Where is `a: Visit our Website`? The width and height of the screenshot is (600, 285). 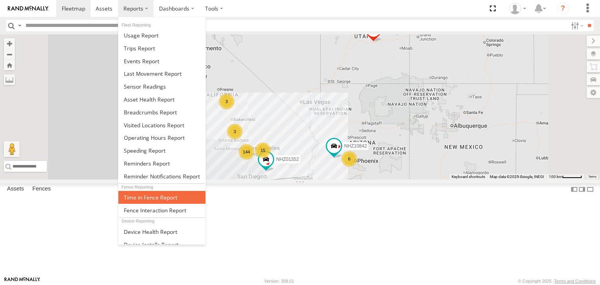 a: Visit our Website is located at coordinates (22, 281).